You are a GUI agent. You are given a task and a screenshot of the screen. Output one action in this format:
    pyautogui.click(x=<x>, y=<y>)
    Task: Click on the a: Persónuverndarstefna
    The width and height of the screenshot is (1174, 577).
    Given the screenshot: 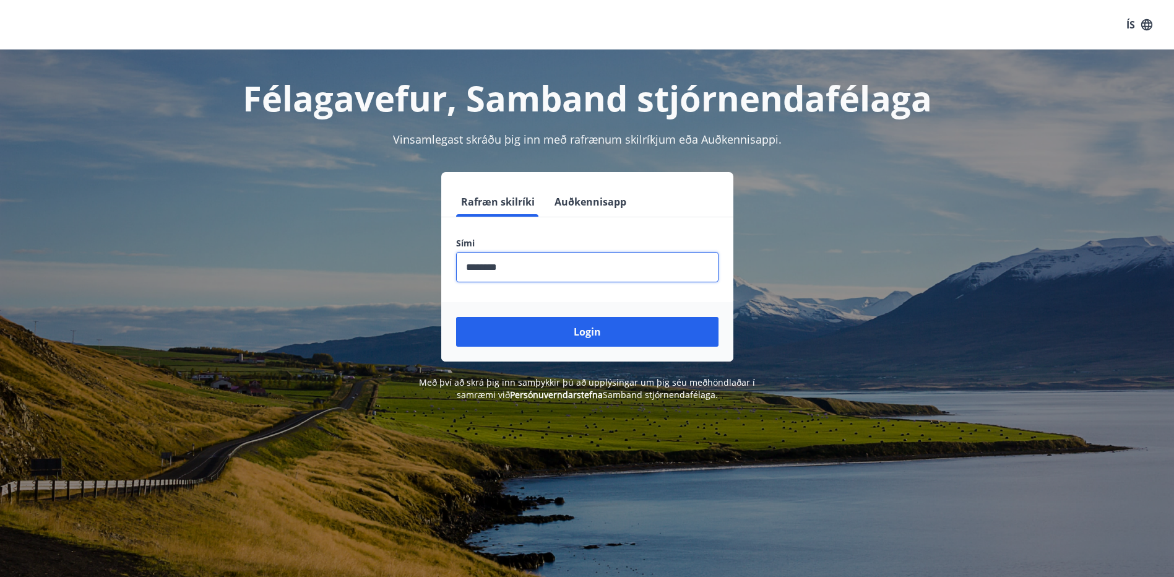 What is the action you would take?
    pyautogui.click(x=556, y=394)
    